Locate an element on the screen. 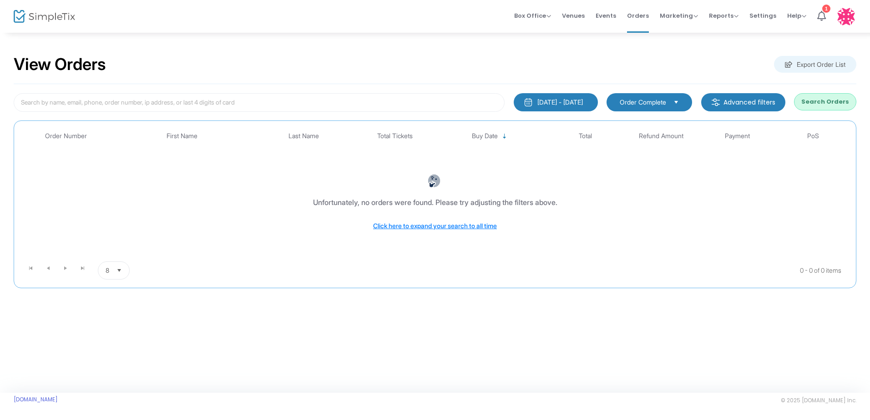 This screenshot has height=420, width=870. span: Click here to expand your search to all time is located at coordinates (435, 226).